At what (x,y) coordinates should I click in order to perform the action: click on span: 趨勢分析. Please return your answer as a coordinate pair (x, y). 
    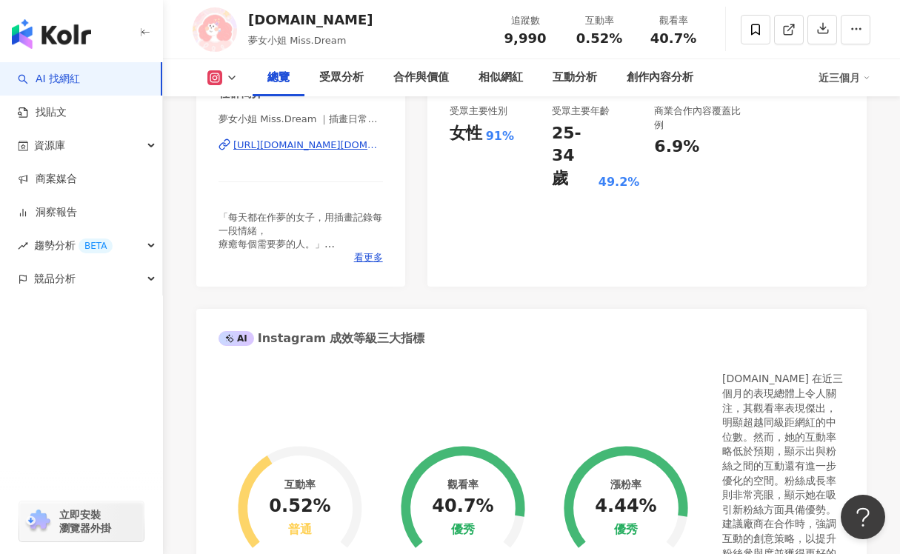
    Looking at the image, I should click on (73, 245).